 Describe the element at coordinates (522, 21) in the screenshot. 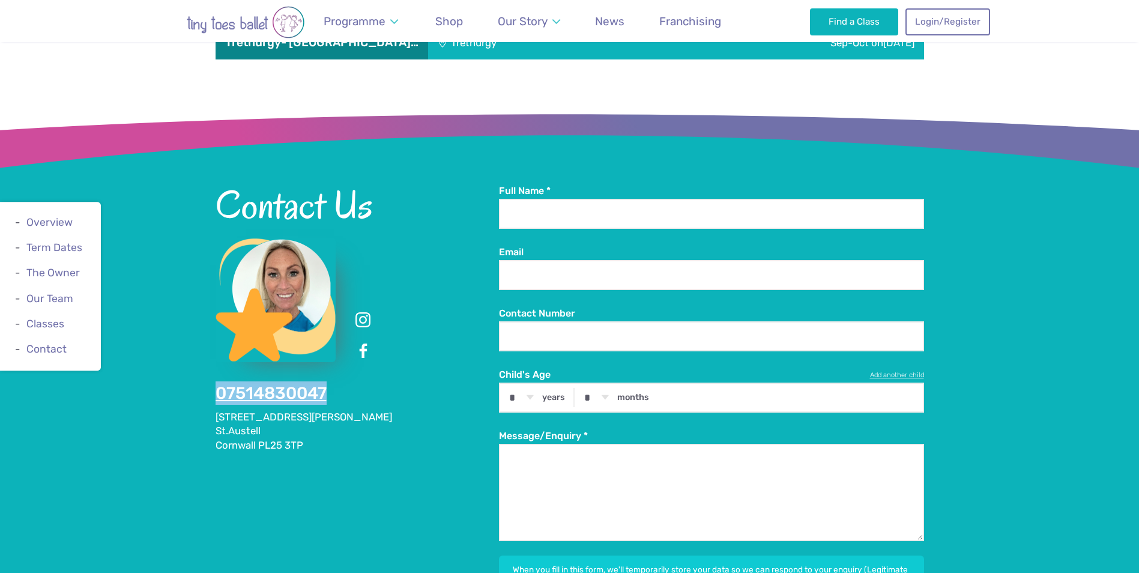

I see `span: Our Story` at that location.